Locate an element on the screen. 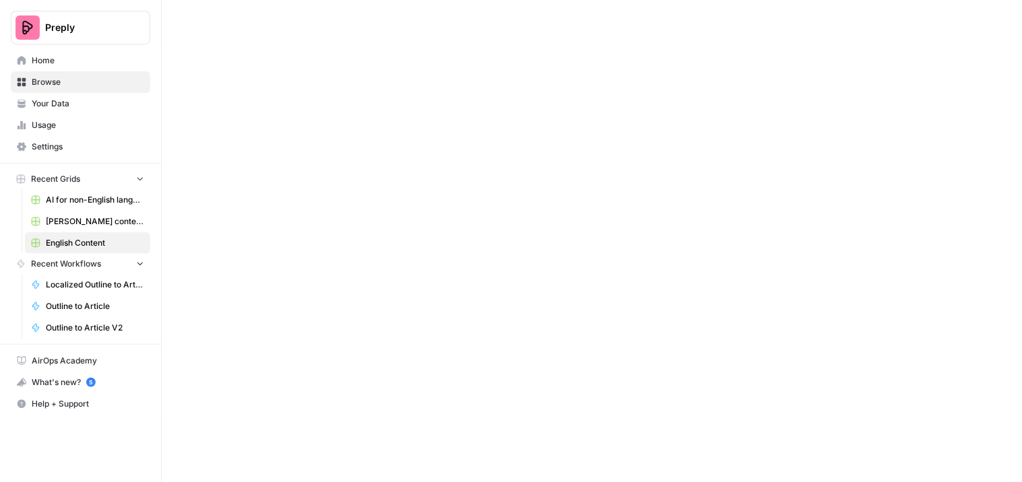 This screenshot has height=482, width=1022. span: Localized Outline to Article is located at coordinates (95, 285).